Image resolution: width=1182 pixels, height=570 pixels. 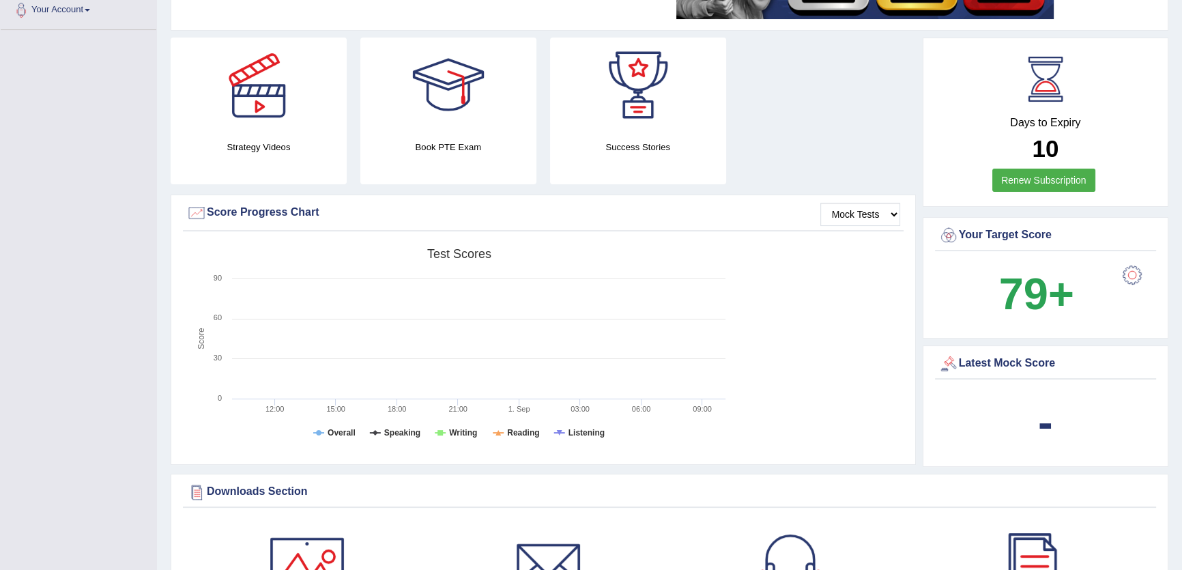 What do you see at coordinates (220, 398) in the screenshot?
I see `text: 0` at bounding box center [220, 398].